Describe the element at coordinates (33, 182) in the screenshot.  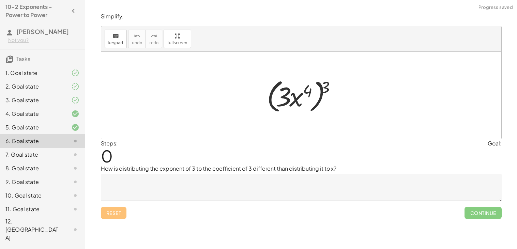
I see `div: 9. Goal state` at that location.